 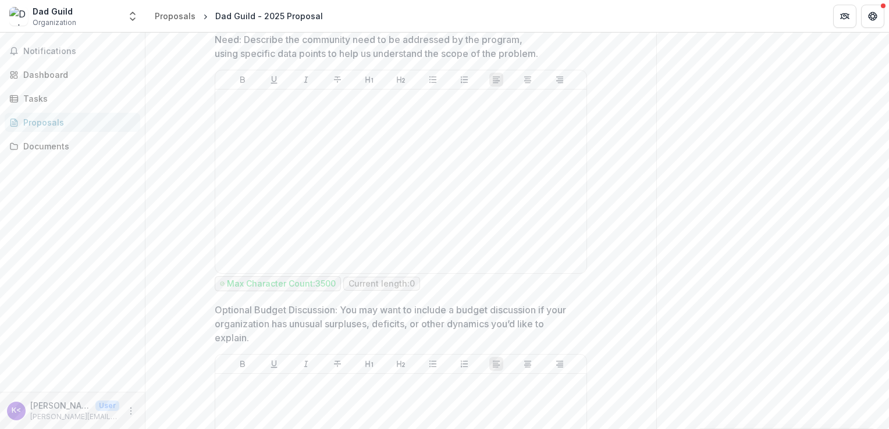 I want to click on a: Documents, so click(x=72, y=146).